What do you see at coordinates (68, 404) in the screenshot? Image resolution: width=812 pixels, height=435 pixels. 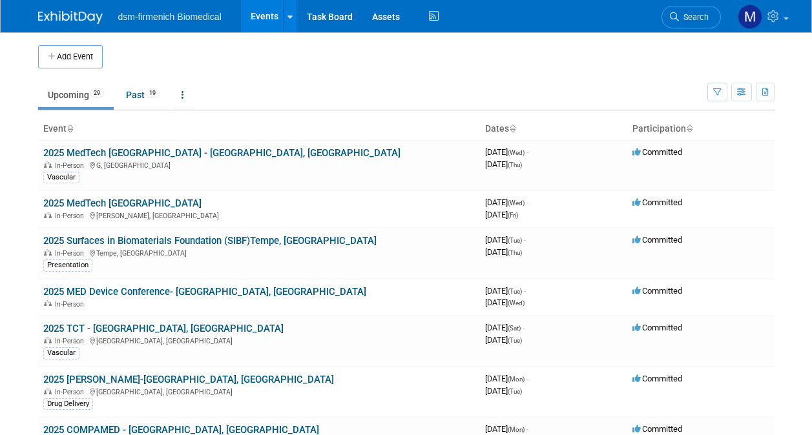 I see `div: Drug Delivery` at bounding box center [68, 404].